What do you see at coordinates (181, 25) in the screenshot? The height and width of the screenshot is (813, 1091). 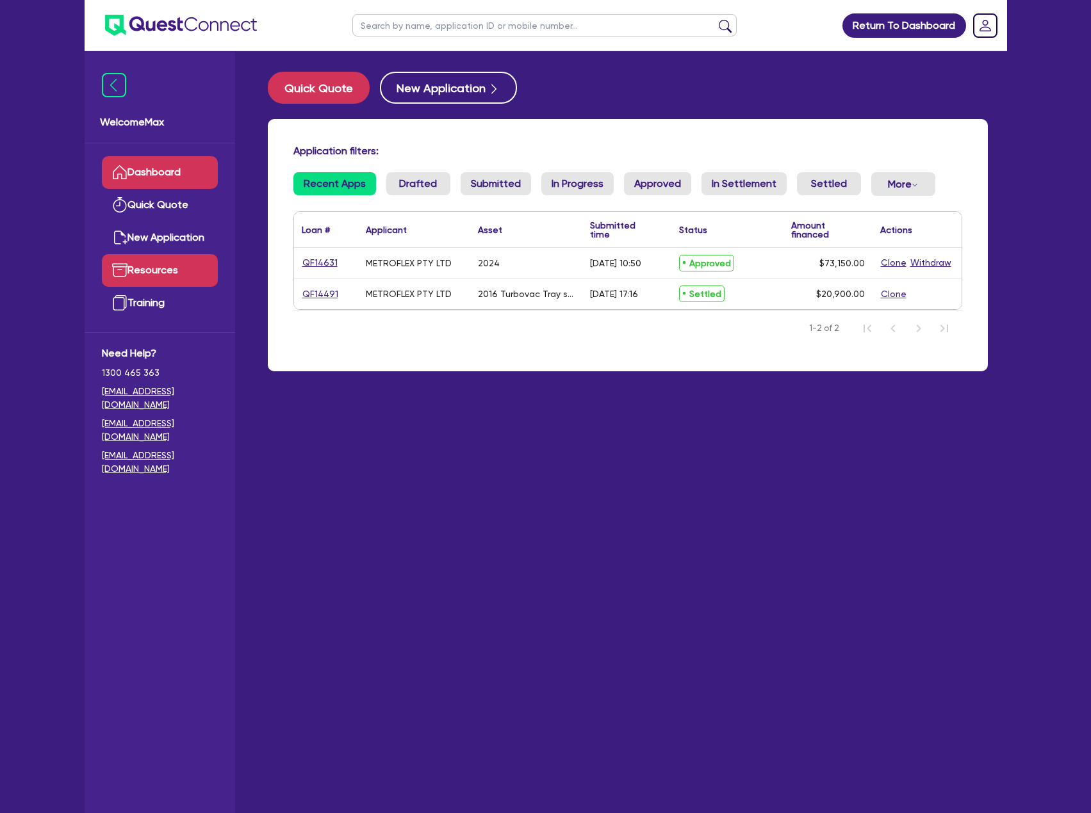 I see `img: quest-connect-logo-blue` at bounding box center [181, 25].